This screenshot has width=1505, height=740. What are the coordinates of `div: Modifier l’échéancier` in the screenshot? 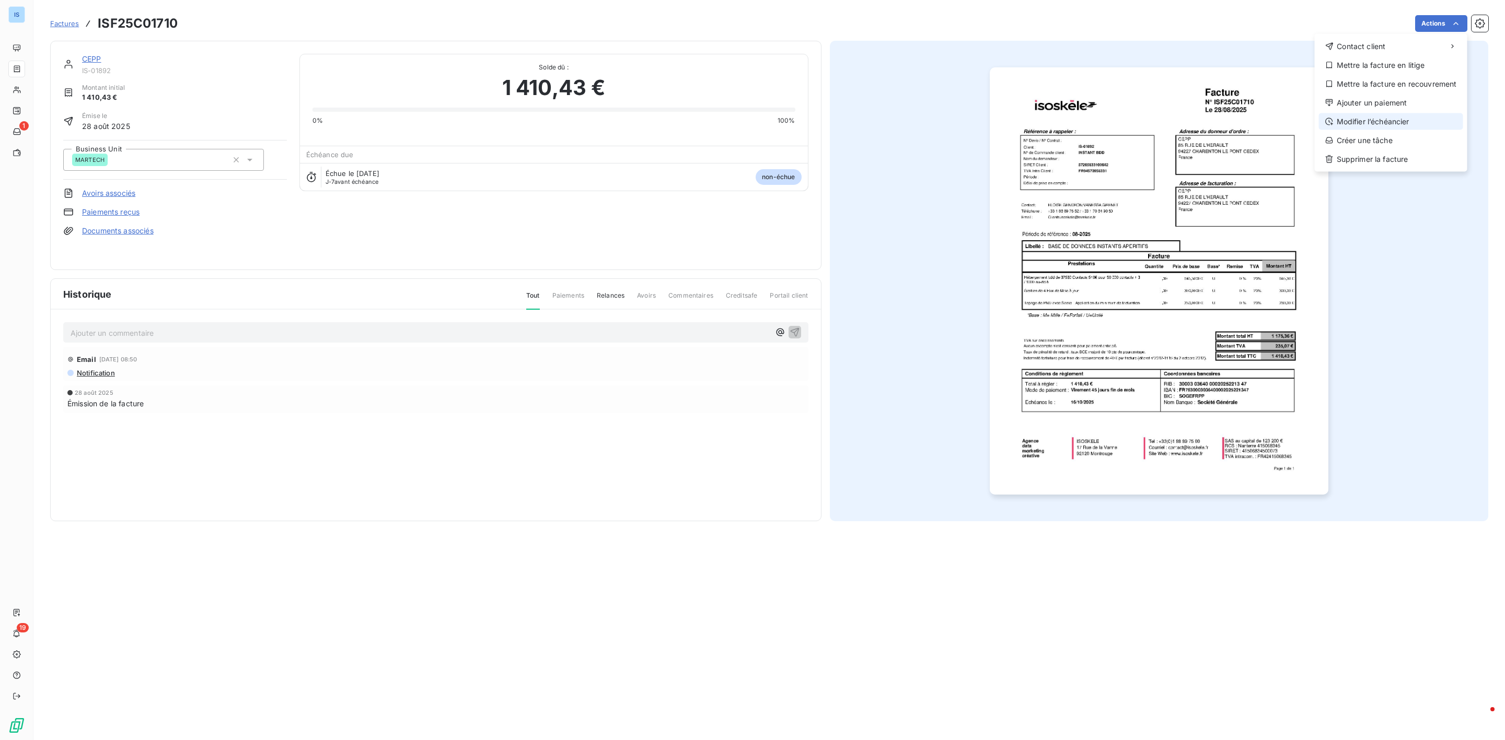 It's located at (1391, 122).